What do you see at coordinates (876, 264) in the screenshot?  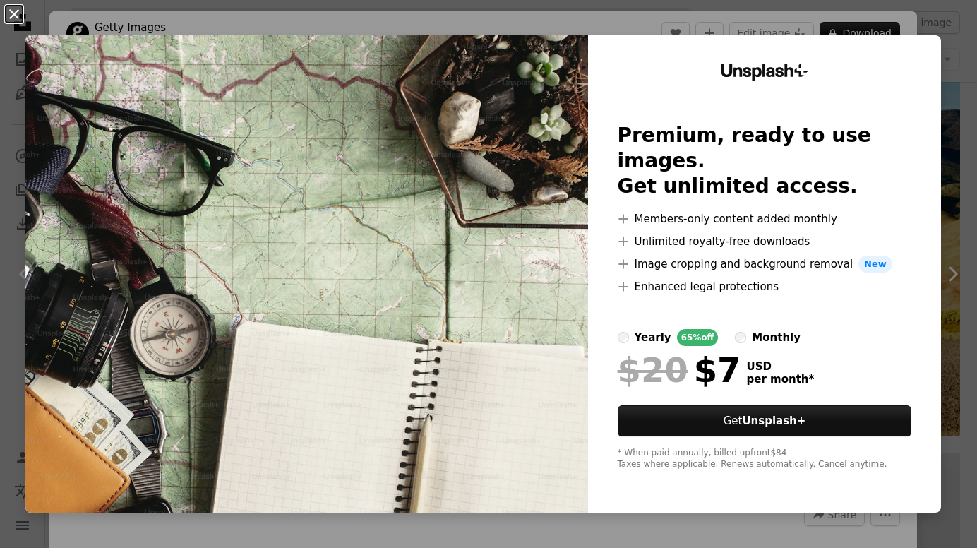 I see `span: New` at bounding box center [876, 264].